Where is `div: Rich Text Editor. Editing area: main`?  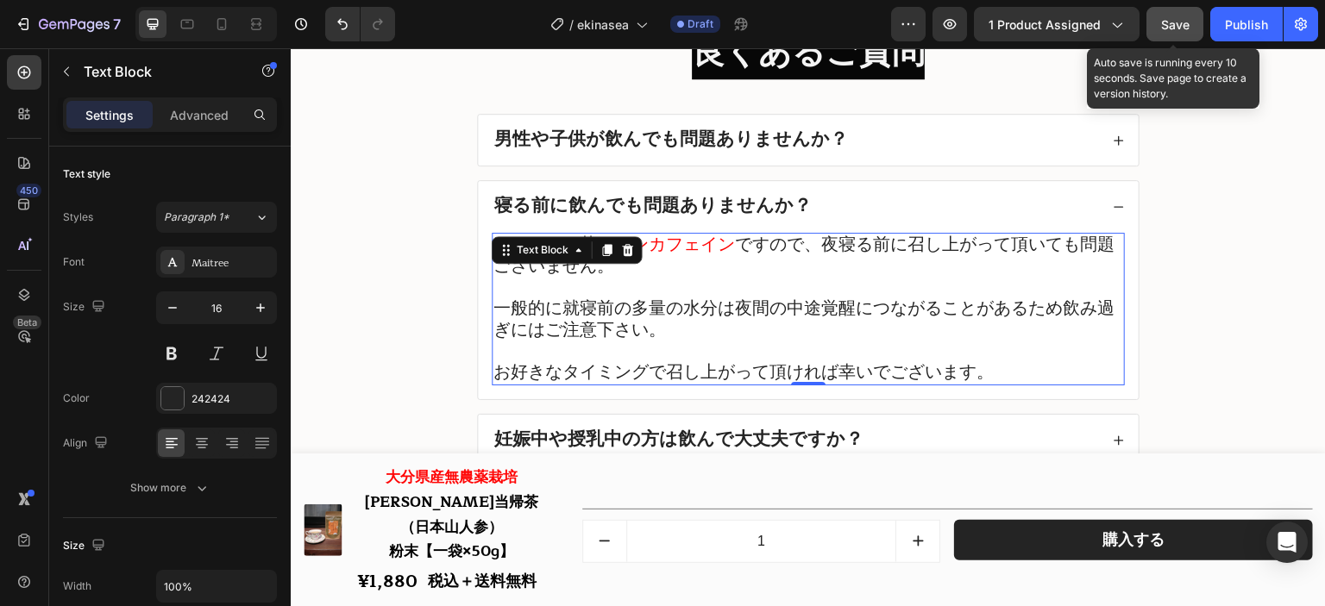 div: Rich Text Editor. Editing area: main is located at coordinates (518, 261).